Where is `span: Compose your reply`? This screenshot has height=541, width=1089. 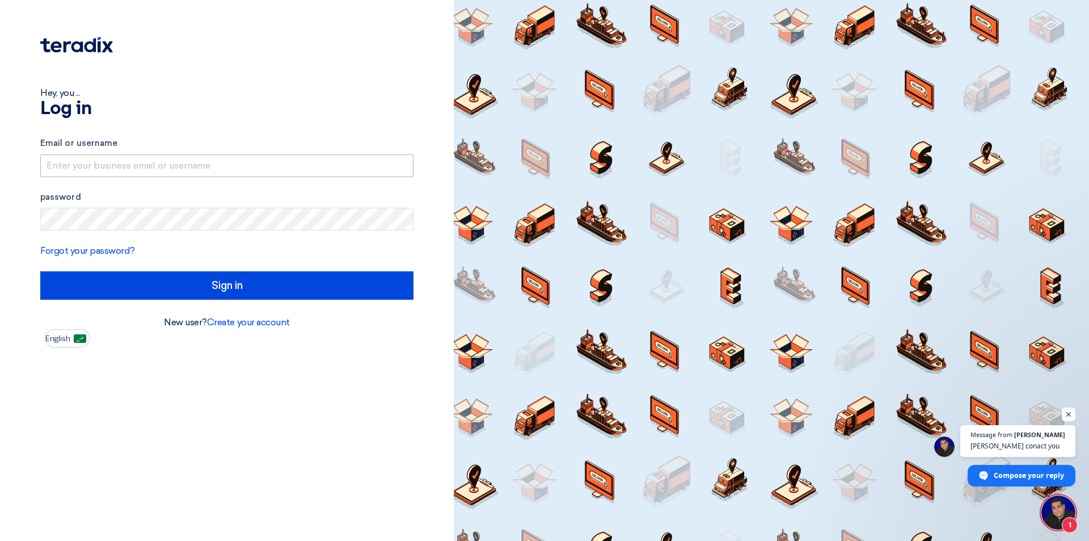
span: Compose your reply is located at coordinates (1029, 475).